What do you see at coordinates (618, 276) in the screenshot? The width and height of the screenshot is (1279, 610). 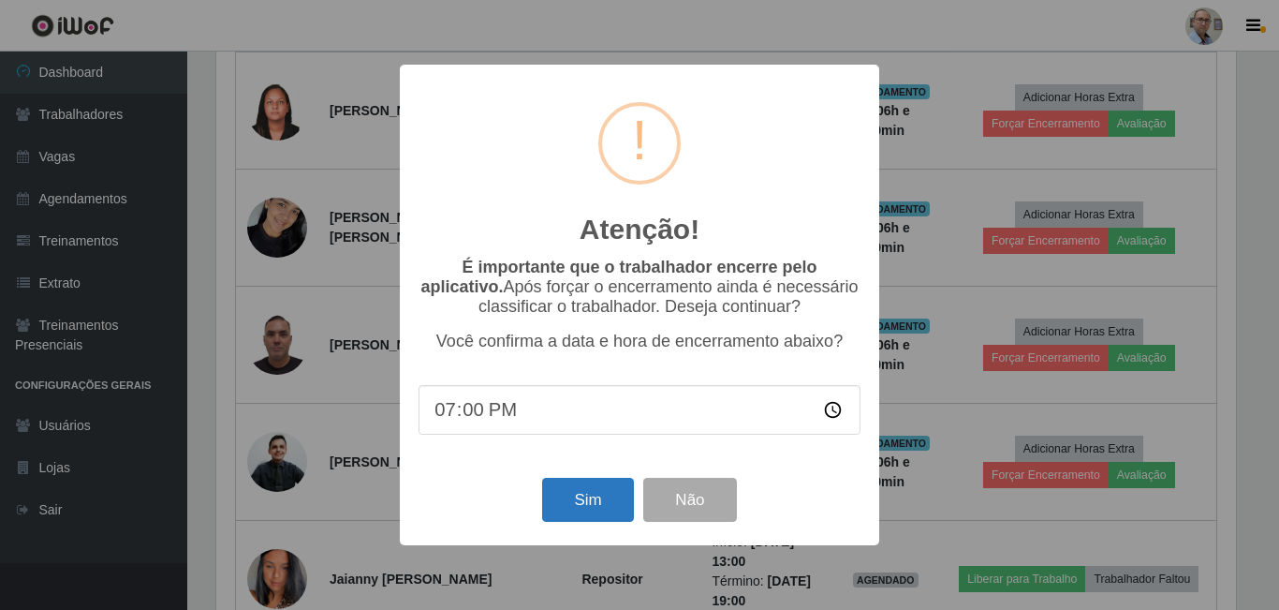 I see `b: É importante que o trabalhador encerre pelo aplicativo.` at bounding box center [618, 276].